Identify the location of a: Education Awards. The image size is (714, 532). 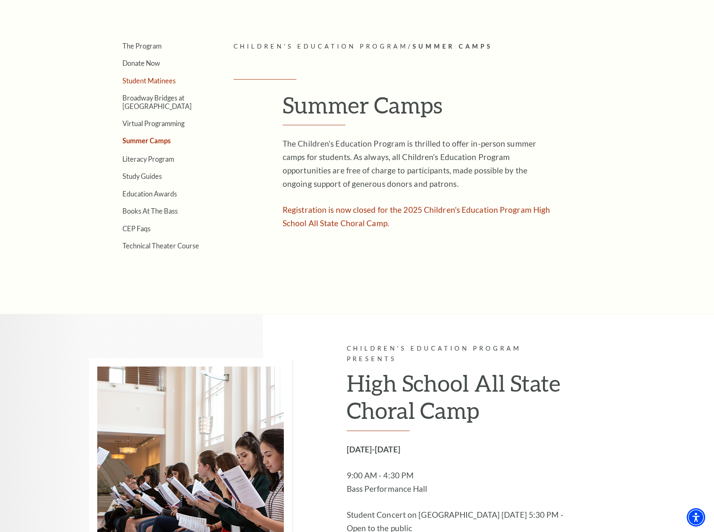
(150, 194).